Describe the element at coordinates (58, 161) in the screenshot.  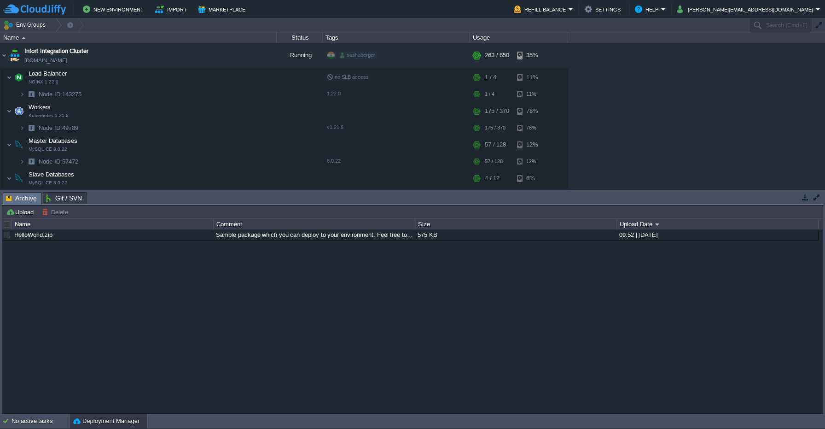
I see `span: 57472` at that location.